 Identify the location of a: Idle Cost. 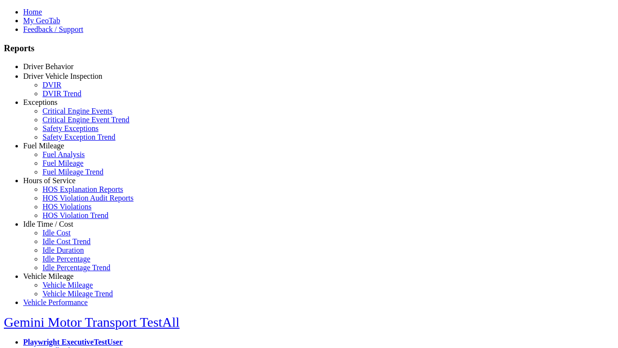
(57, 232).